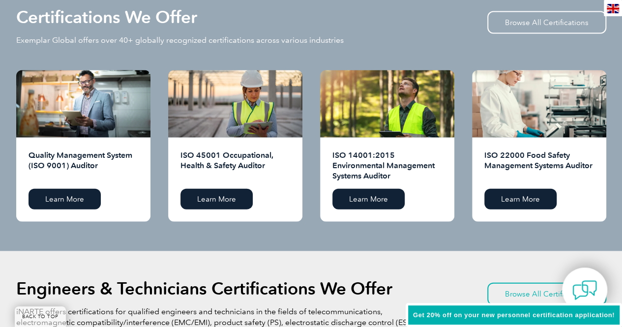 The width and height of the screenshot is (622, 327). Describe the element at coordinates (107, 17) in the screenshot. I see `h2: Certifications We Offer` at that location.